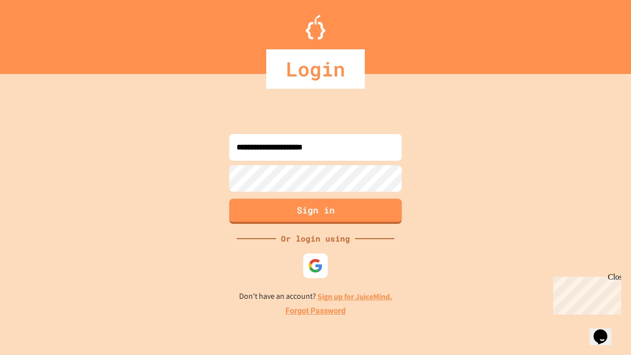  Describe the element at coordinates (315, 266) in the screenshot. I see `img: google-icon.svg` at that location.